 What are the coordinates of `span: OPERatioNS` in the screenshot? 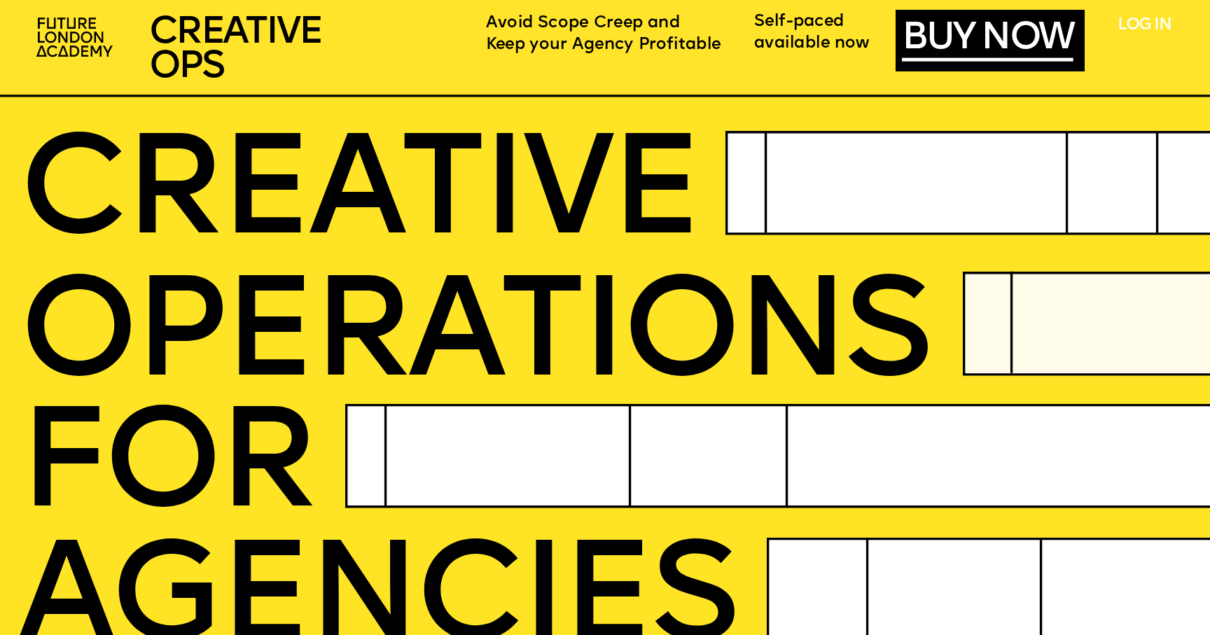 It's located at (473, 339).